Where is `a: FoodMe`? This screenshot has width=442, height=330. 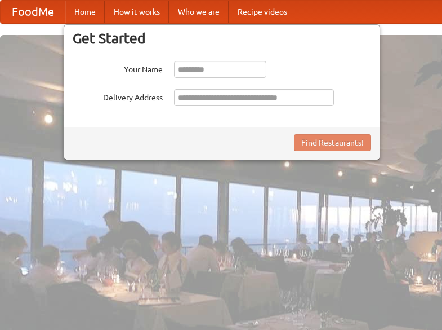 a: FoodMe is located at coordinates (33, 12).